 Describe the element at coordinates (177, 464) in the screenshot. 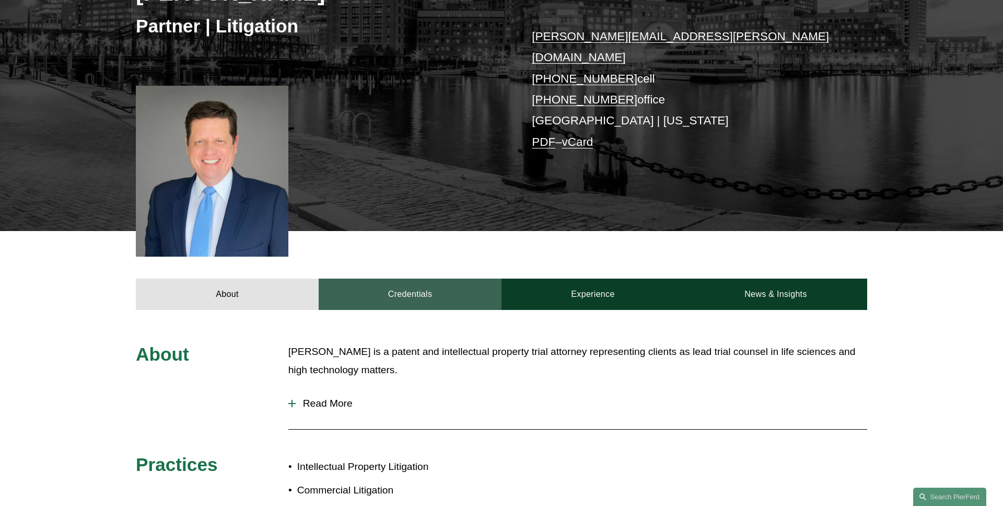

I see `span: Practices` at that location.